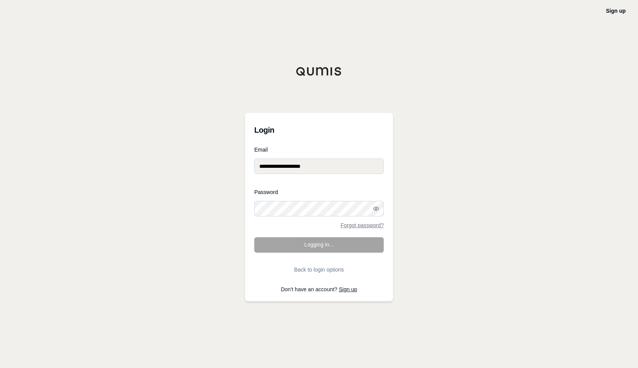 The width and height of the screenshot is (638, 368). Describe the element at coordinates (319, 192) in the screenshot. I see `label: Password` at that location.